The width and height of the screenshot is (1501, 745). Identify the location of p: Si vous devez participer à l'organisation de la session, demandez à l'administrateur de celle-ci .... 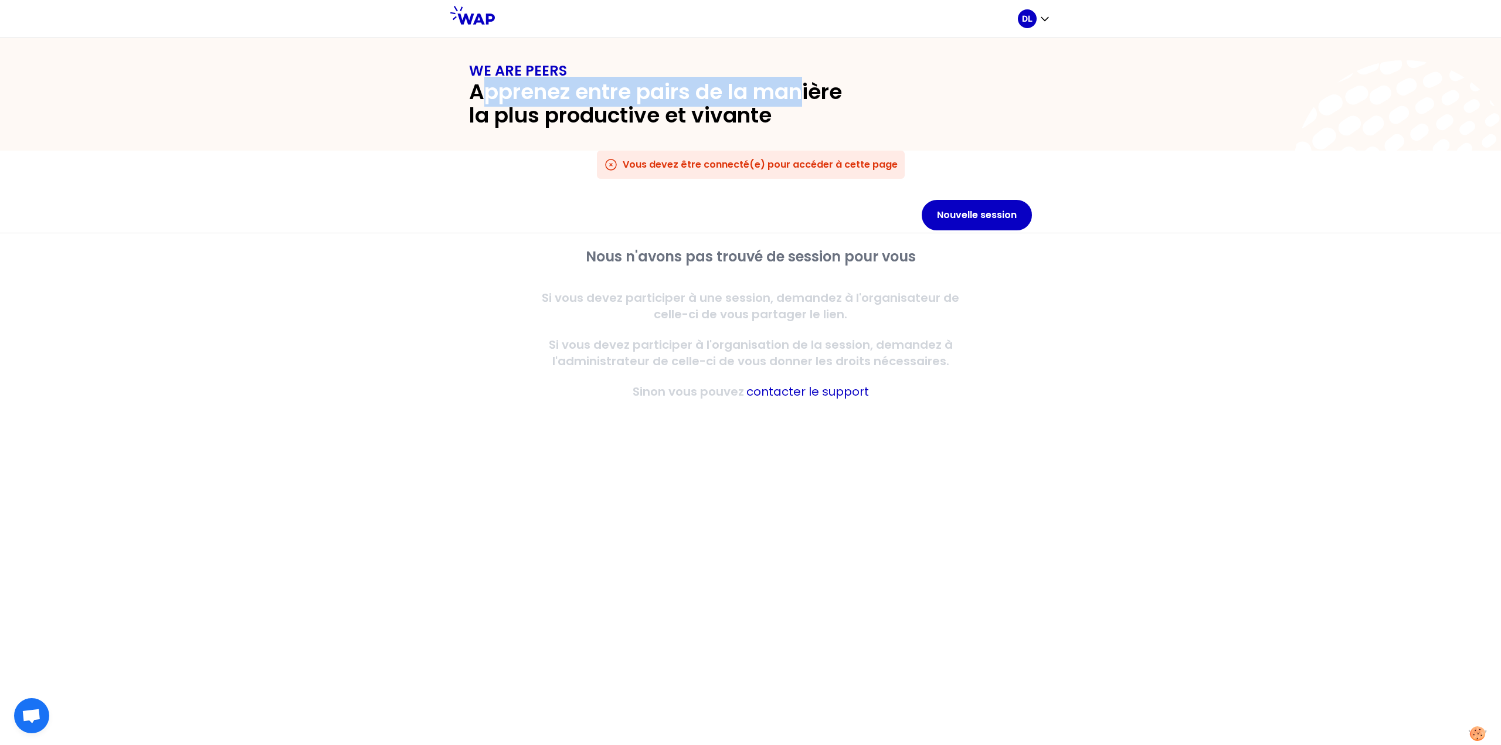
(750, 353).